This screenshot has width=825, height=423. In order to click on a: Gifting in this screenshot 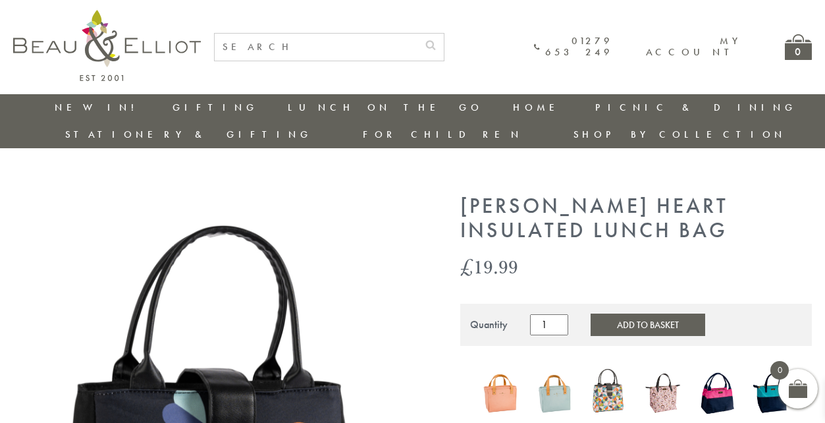, I will do `click(215, 107)`.